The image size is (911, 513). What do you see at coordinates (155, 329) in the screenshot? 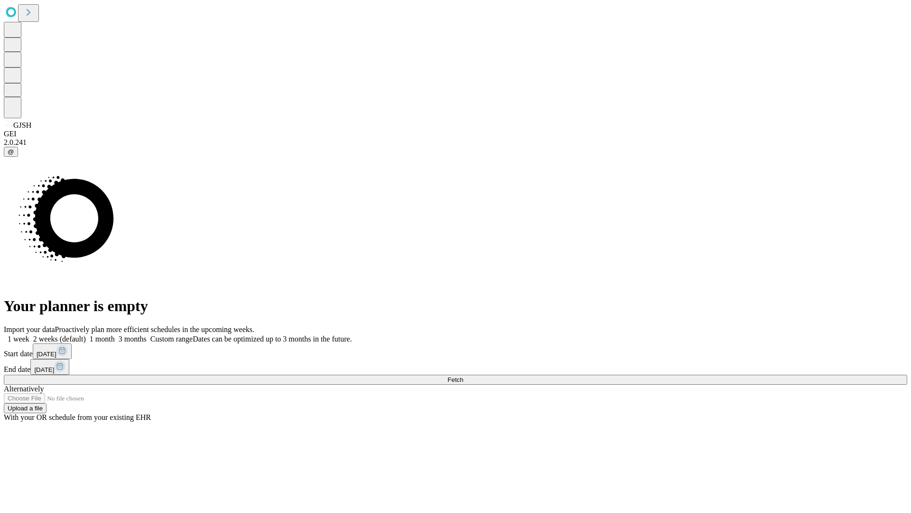
I see `span: Proactively plan more efficient schedules in the upcoming weeks.` at bounding box center [155, 329].